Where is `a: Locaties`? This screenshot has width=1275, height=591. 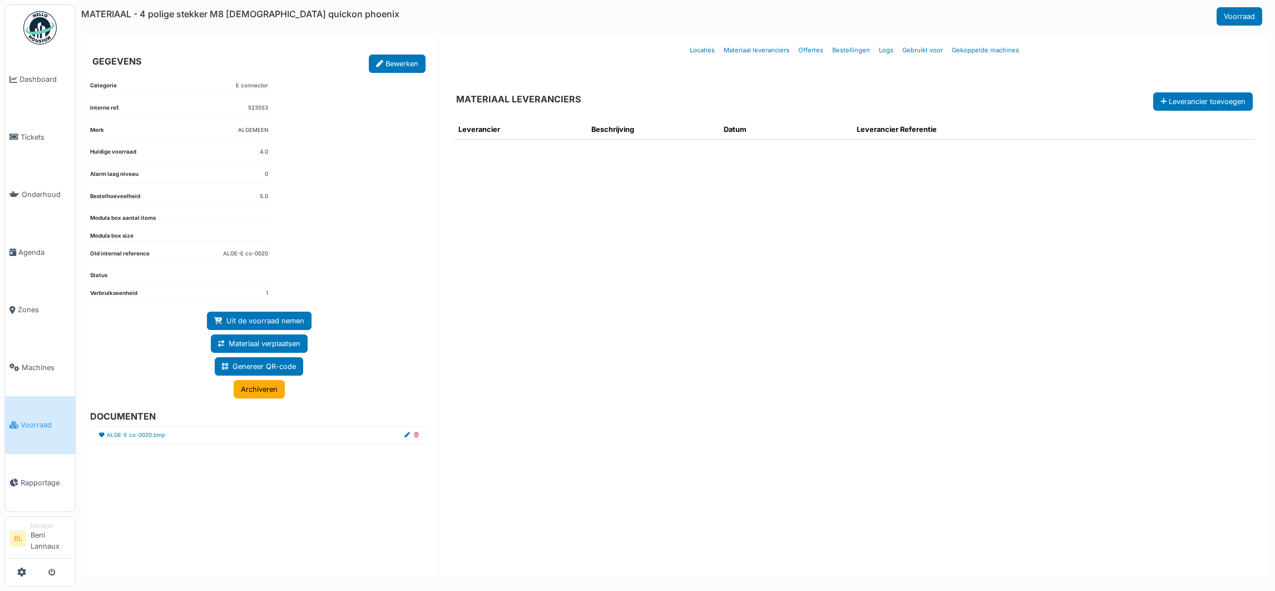
a: Locaties is located at coordinates (702, 50).